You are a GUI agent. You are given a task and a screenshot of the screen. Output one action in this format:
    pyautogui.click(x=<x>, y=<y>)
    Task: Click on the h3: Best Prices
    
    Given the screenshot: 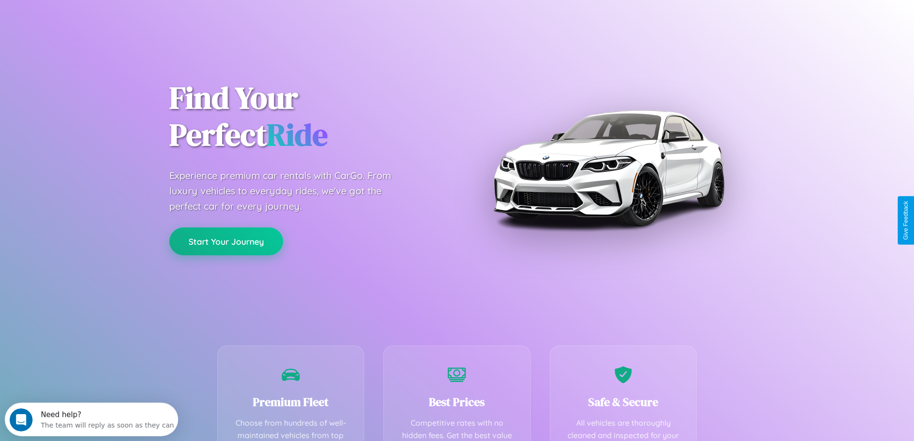 What is the action you would take?
    pyautogui.click(x=457, y=401)
    